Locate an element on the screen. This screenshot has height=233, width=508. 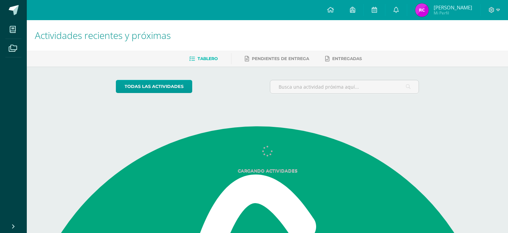
a: todas las Actividades is located at coordinates (154, 86).